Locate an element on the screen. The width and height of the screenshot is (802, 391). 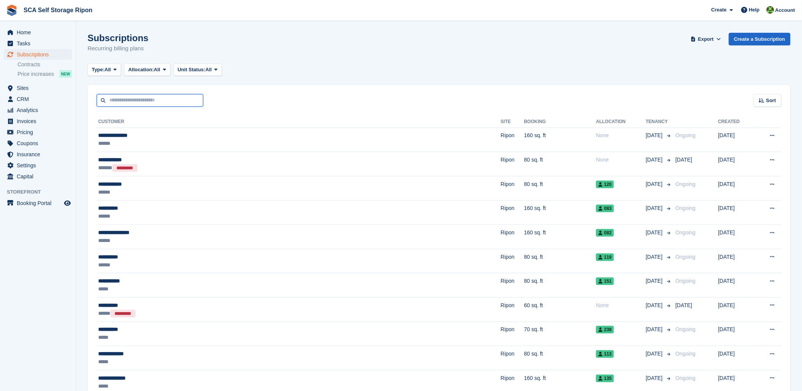
p: Recurring billing plans is located at coordinates (118, 48).